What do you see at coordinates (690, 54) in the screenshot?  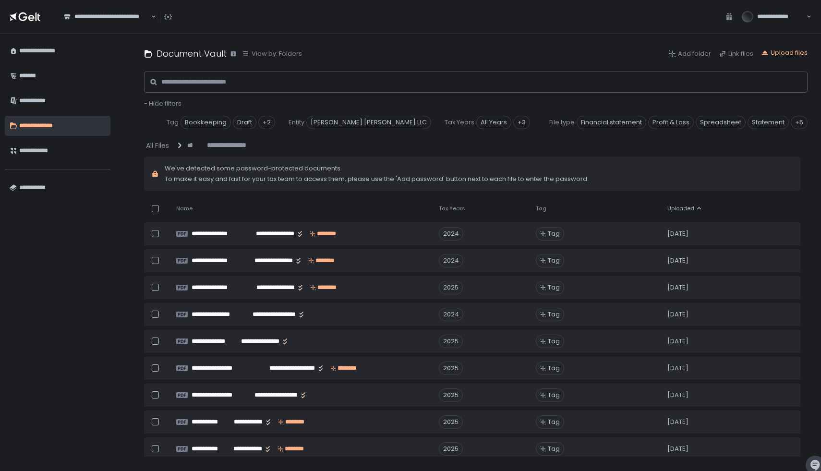 I see `div: Add folder` at bounding box center [690, 54].